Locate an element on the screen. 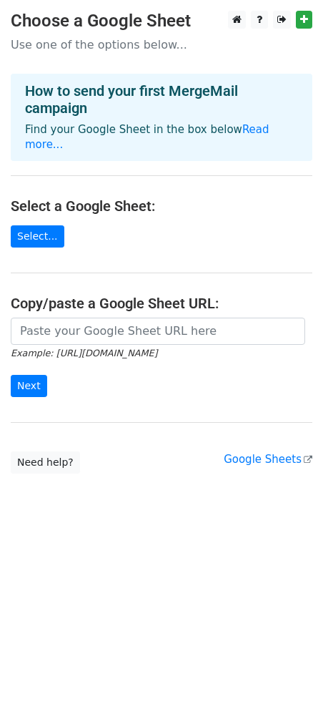 This screenshot has width=323, height=704. p: Find your Google Sheet in the box below is located at coordinates (162, 137).